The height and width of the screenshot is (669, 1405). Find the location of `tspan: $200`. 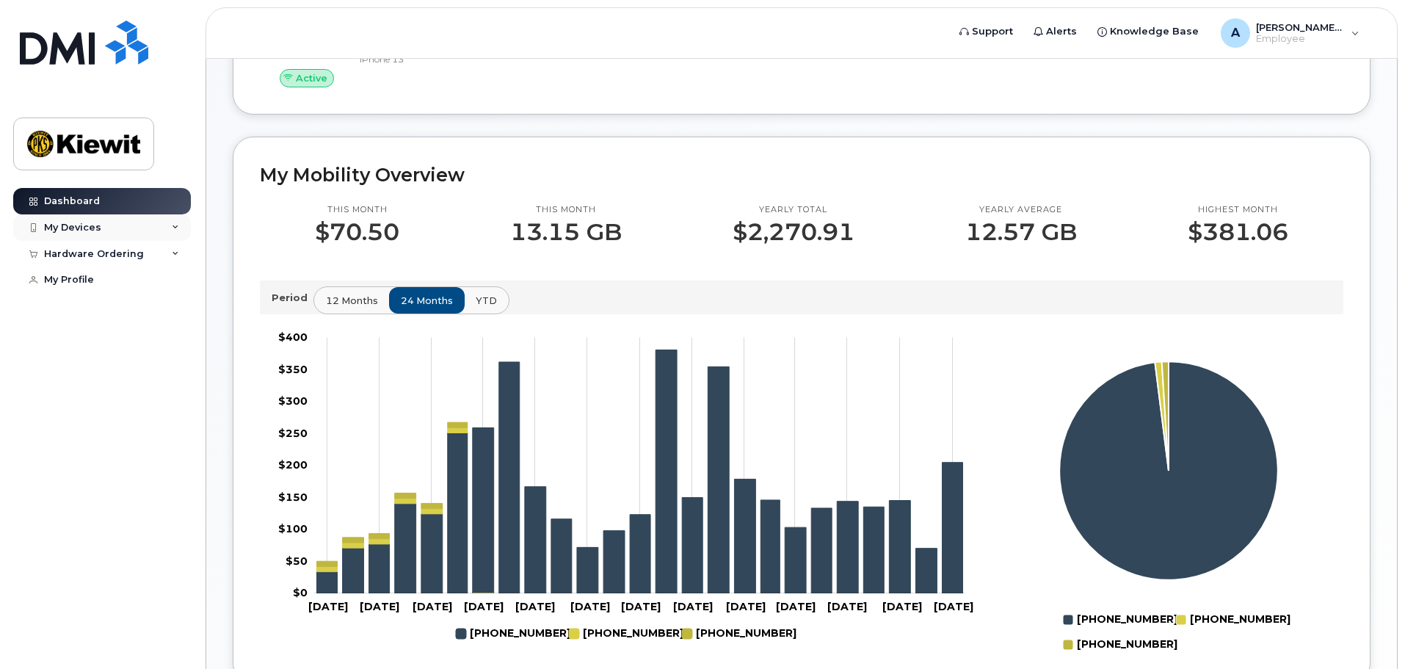

tspan: $200 is located at coordinates (293, 465).